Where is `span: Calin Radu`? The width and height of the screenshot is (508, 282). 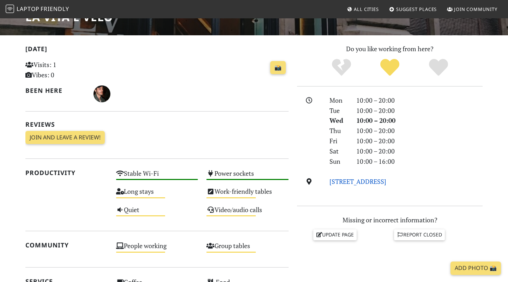
span: Calin Radu is located at coordinates (102, 93).